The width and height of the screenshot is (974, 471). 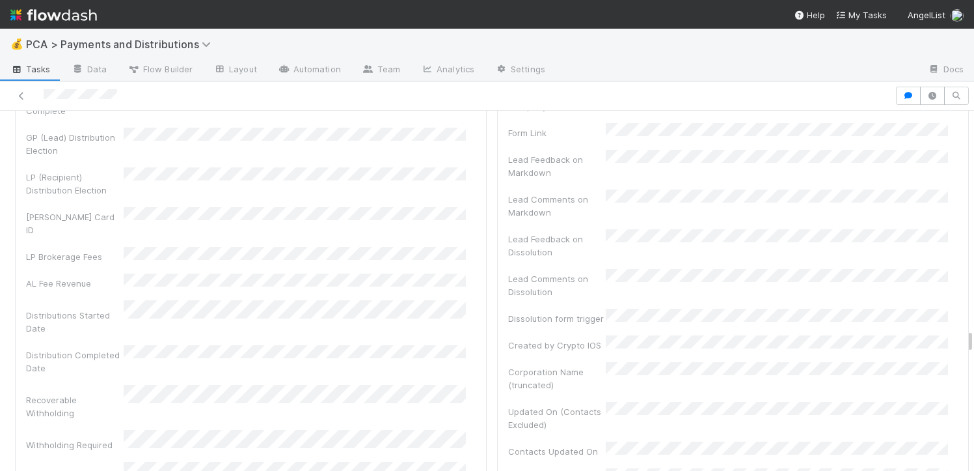 I want to click on div: Recoverable Withholding, so click(x=75, y=406).